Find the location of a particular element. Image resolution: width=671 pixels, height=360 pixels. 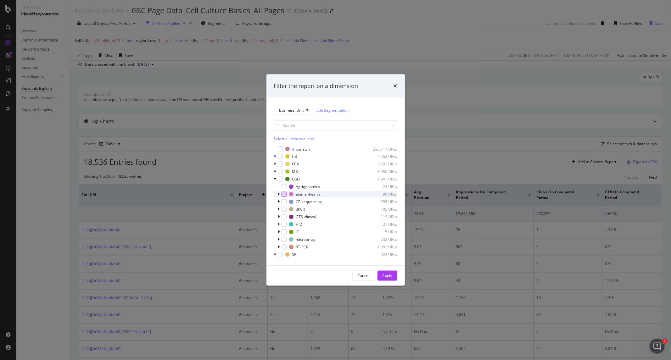

a: Edit Segmentation is located at coordinates (333, 110).